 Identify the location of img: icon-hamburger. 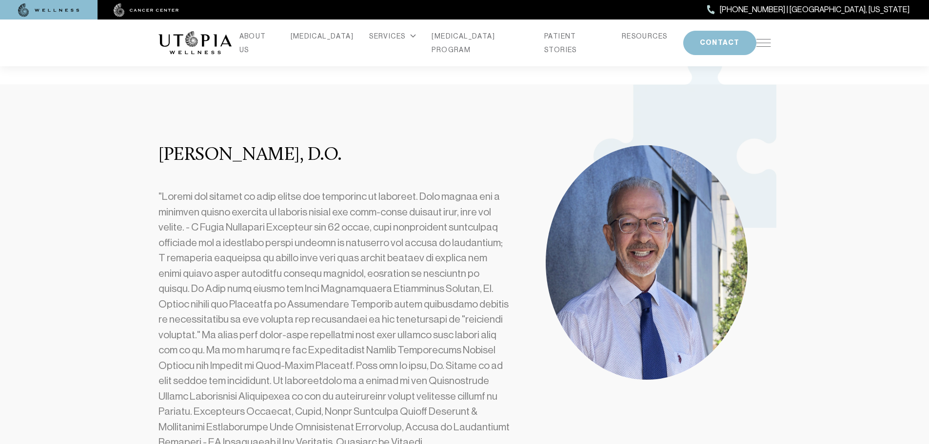
(764, 43).